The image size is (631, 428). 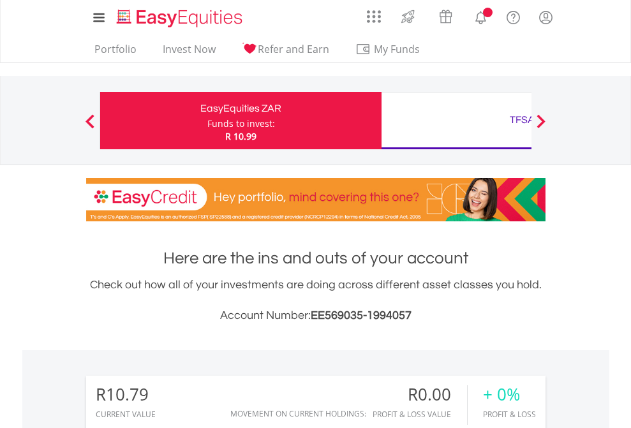 What do you see at coordinates (397, 49) in the screenshot?
I see `span: My Funds` at bounding box center [397, 49].